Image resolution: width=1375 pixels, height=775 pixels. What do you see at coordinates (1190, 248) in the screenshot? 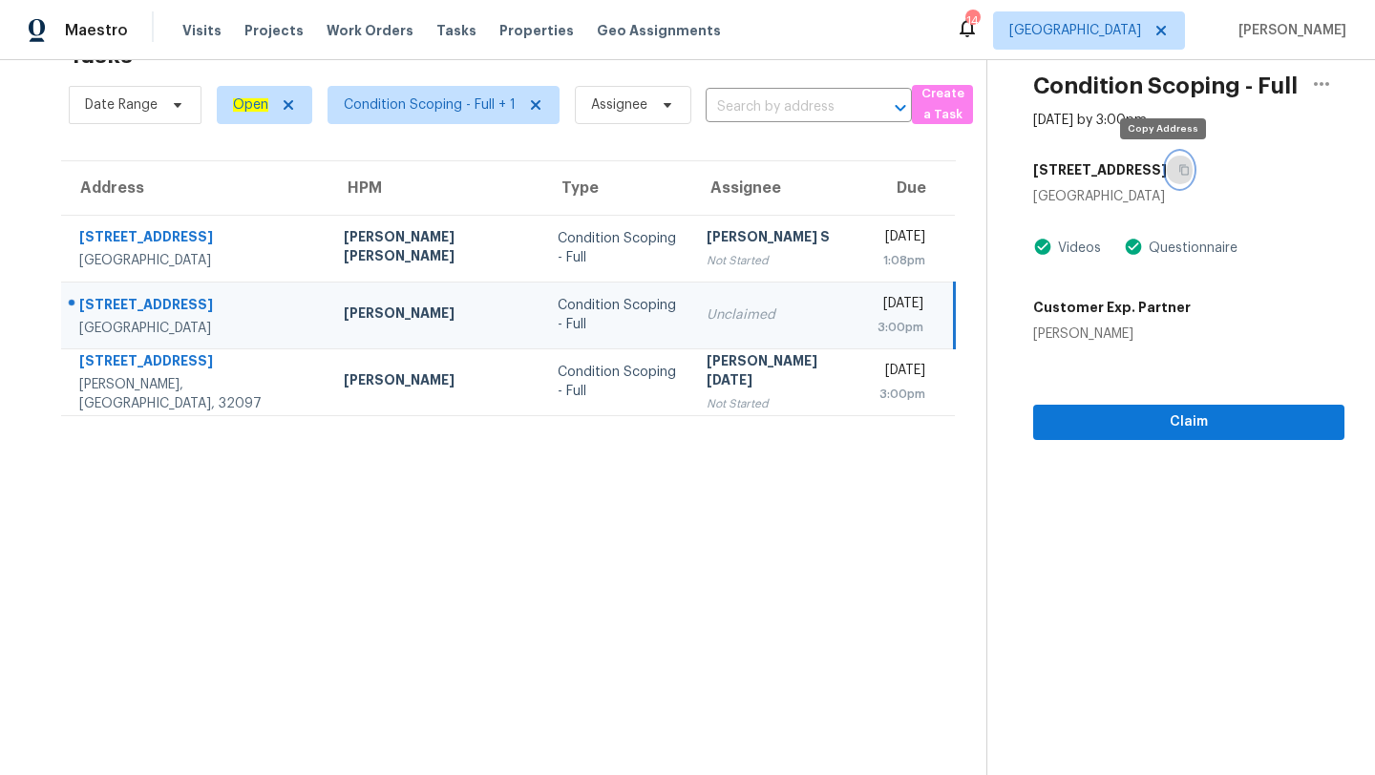
I see `div: Questionnaire` at bounding box center [1190, 248].